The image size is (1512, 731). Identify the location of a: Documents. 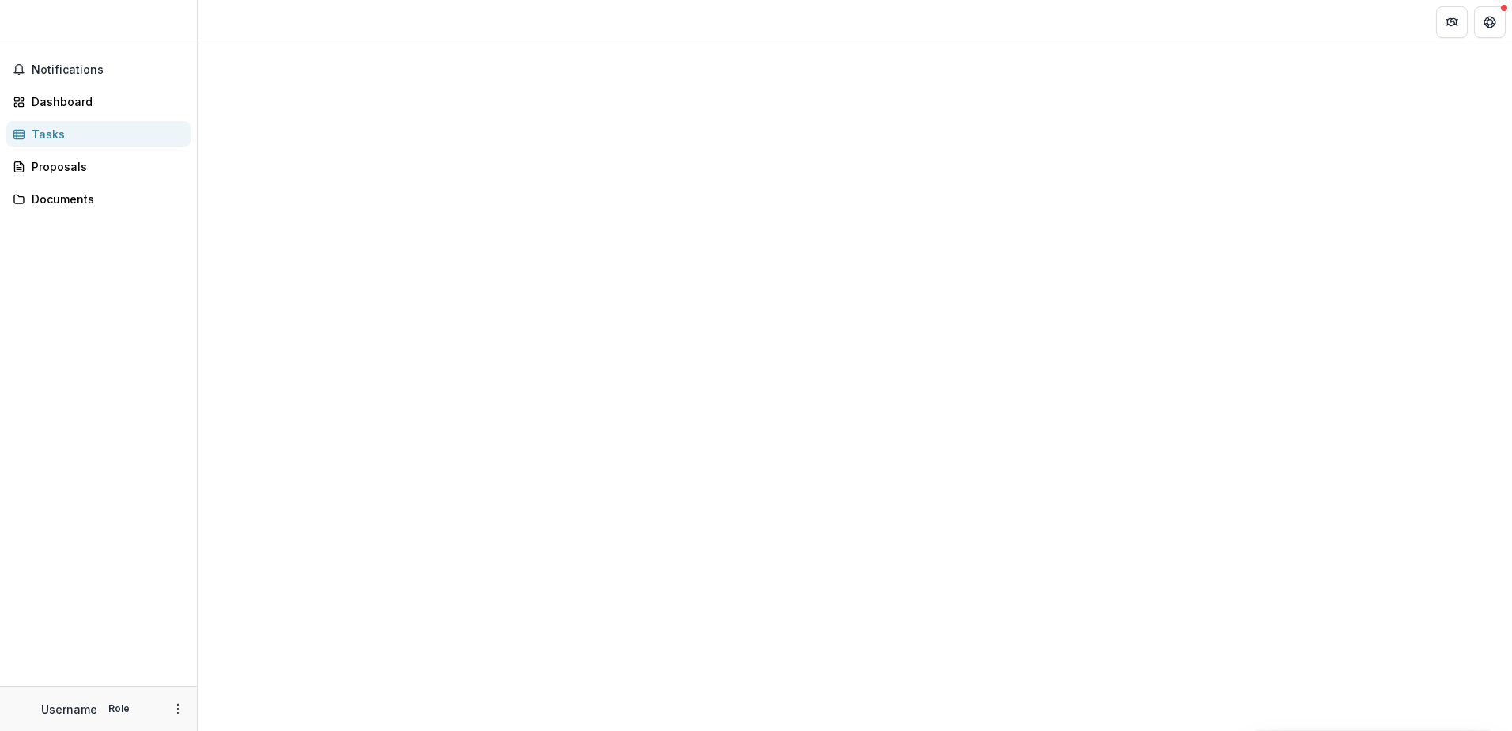
(98, 199).